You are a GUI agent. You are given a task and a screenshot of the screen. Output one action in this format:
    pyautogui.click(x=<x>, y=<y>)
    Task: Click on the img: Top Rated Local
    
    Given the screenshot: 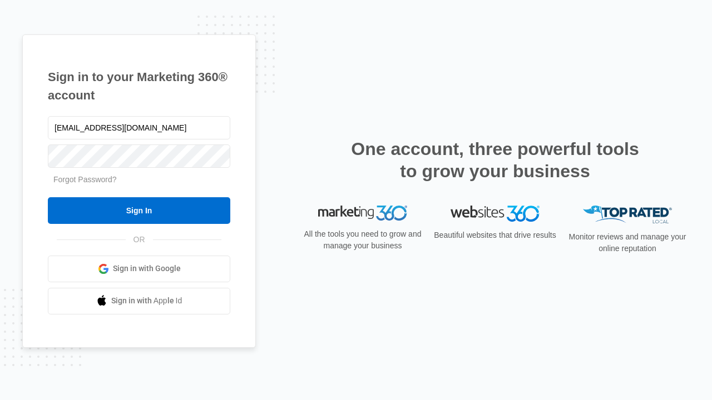 What is the action you would take?
    pyautogui.click(x=627, y=215)
    